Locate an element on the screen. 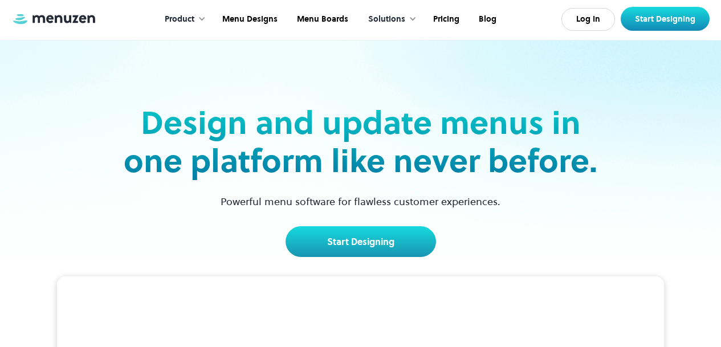 The width and height of the screenshot is (721, 347). a: Pricing is located at coordinates (445, 19).